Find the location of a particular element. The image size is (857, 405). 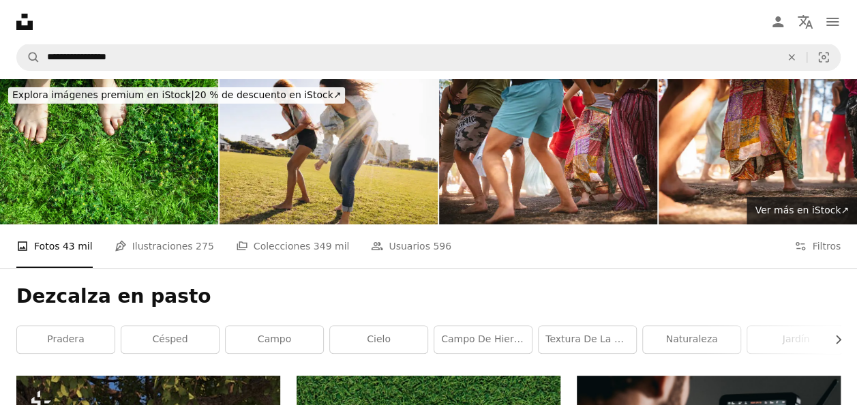

form: Encuentra imágenes en todo el sitio is located at coordinates (428, 57).